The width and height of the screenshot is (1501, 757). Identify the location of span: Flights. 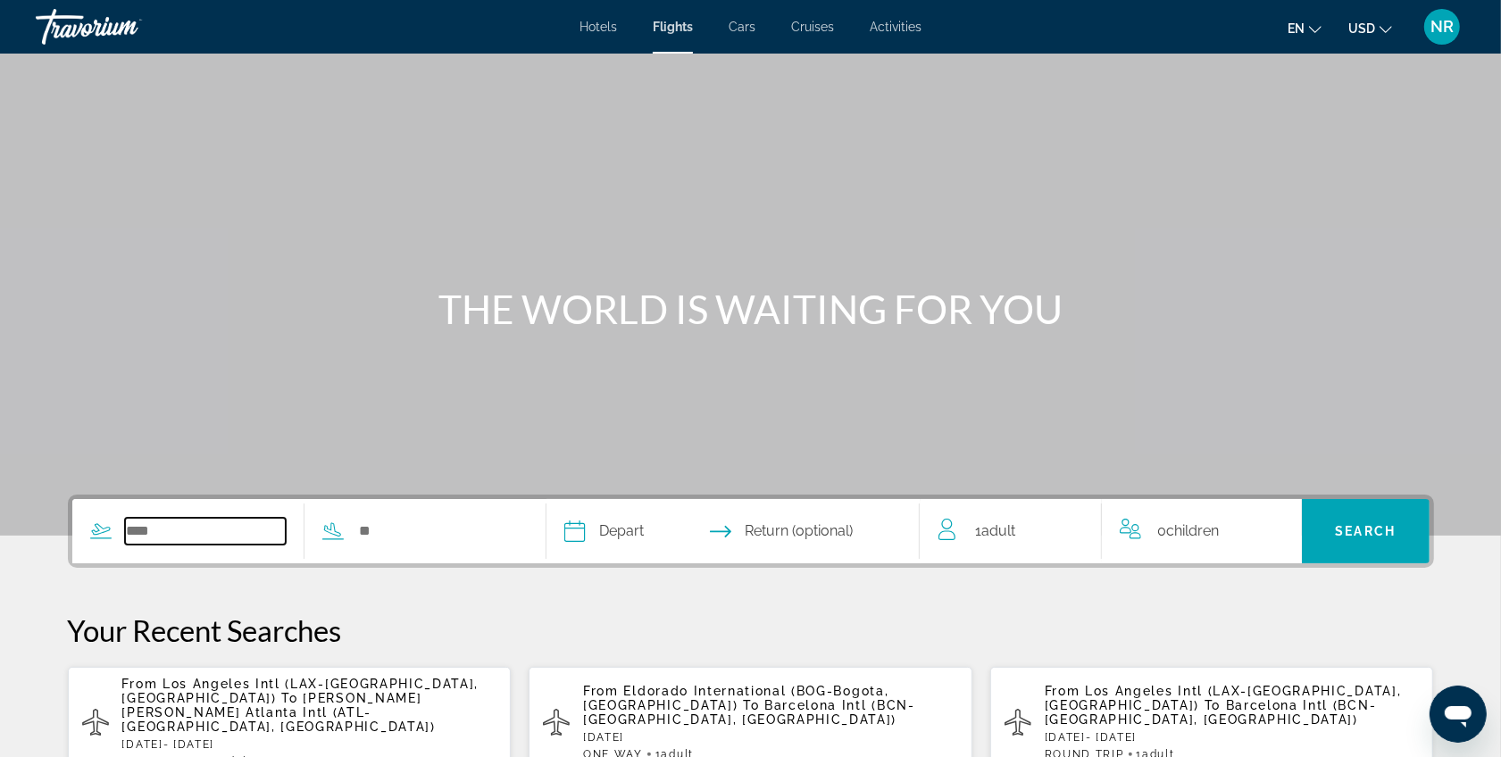
(673, 27).